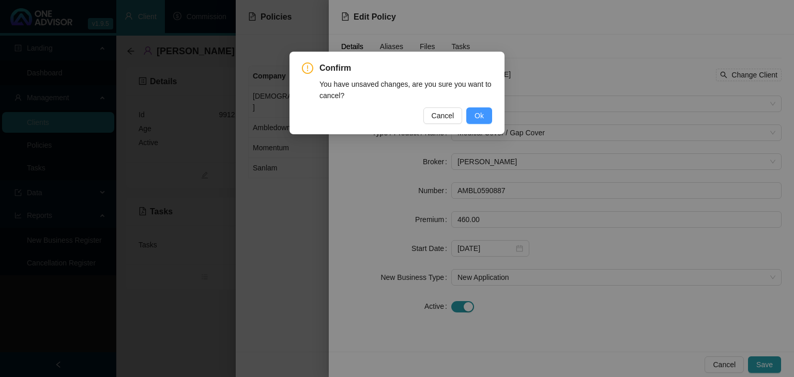 This screenshot has height=377, width=794. What do you see at coordinates (406, 90) in the screenshot?
I see `div: You have unsaved changes, are you sure you want to cancel?` at bounding box center [406, 90].